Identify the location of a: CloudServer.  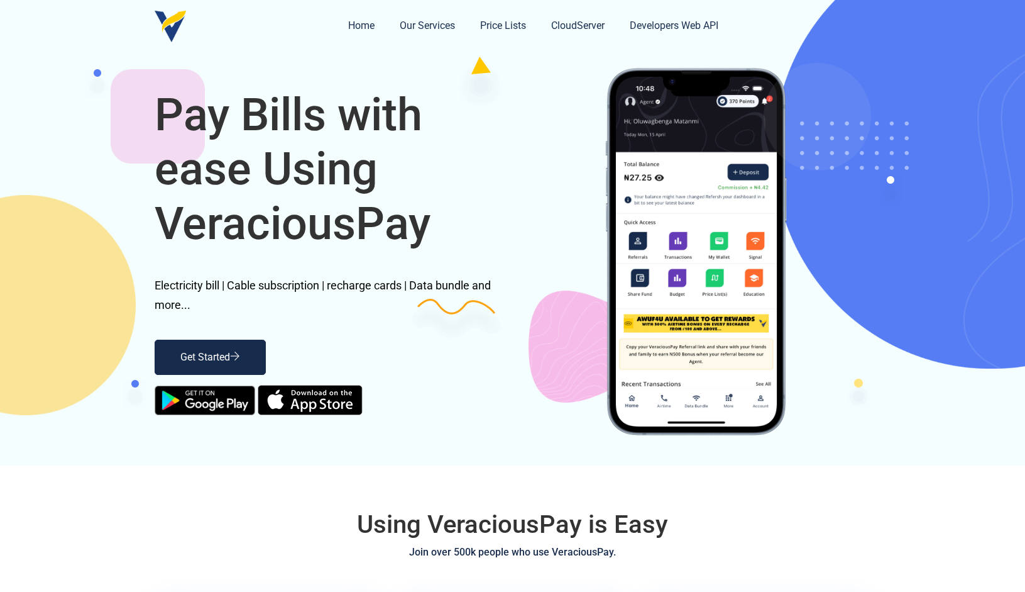
(578, 26).